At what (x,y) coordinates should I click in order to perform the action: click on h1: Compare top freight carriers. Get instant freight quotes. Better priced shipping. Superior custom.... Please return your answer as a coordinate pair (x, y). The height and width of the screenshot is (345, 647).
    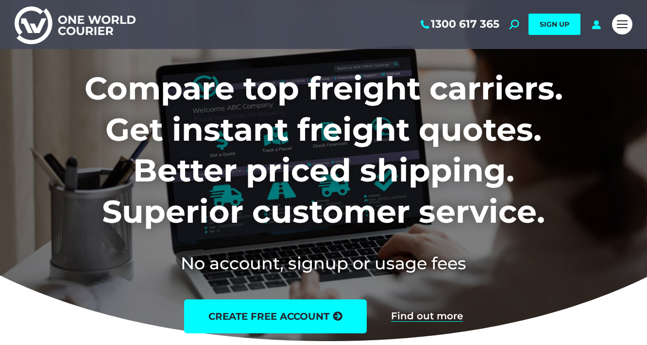
    Looking at the image, I should click on (324, 150).